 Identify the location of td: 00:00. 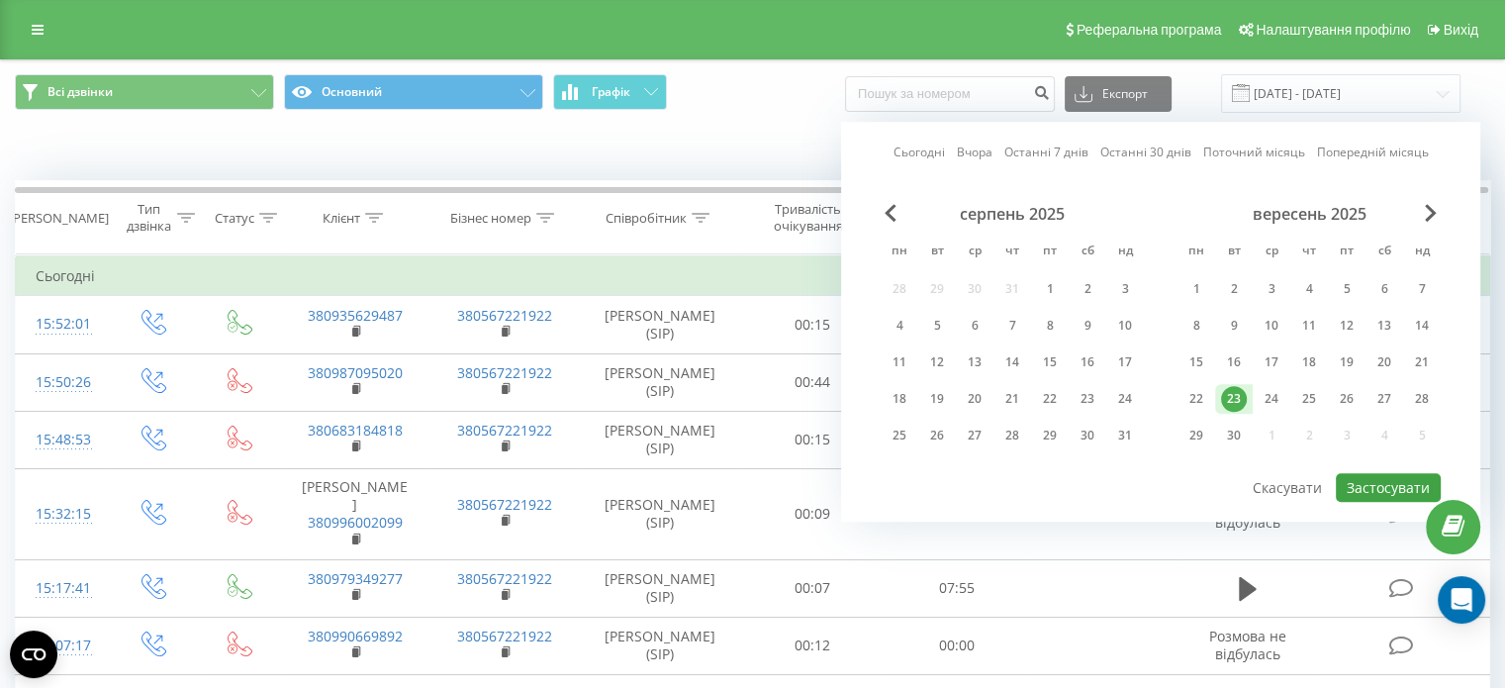
(956, 645).